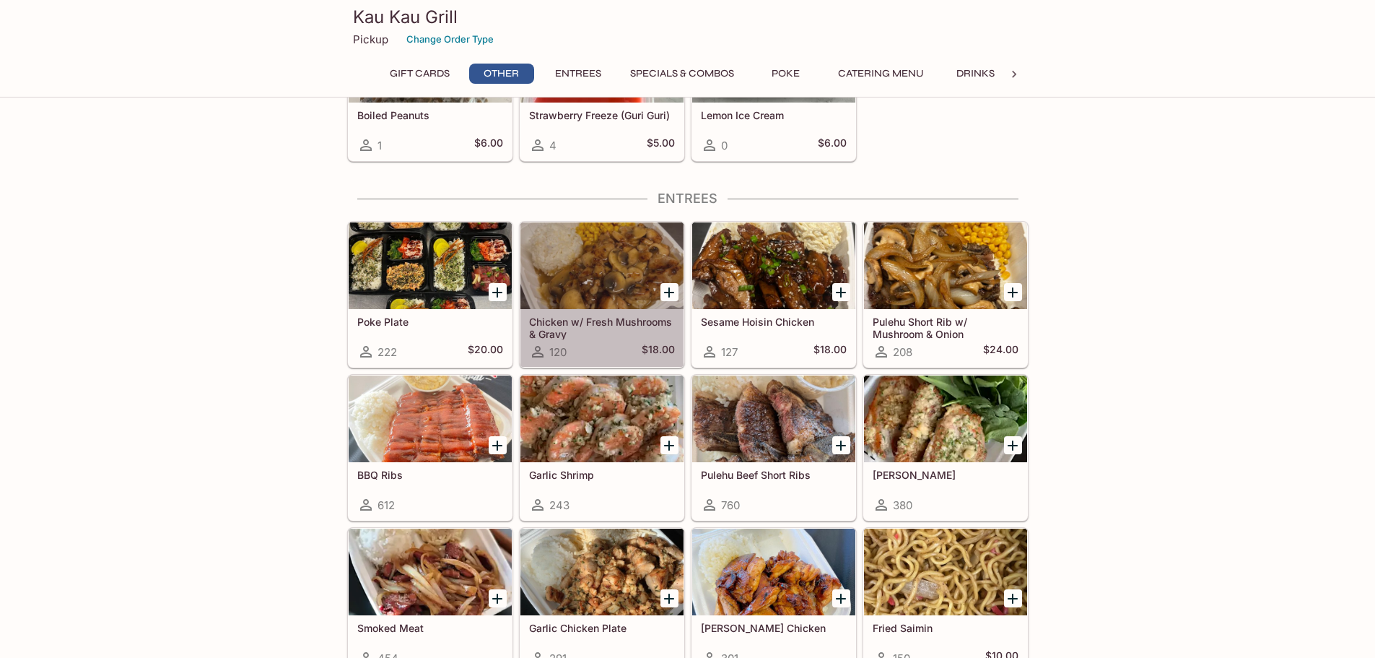 The width and height of the screenshot is (1375, 658). Describe the element at coordinates (688, 198) in the screenshot. I see `h4: Entrees` at that location.